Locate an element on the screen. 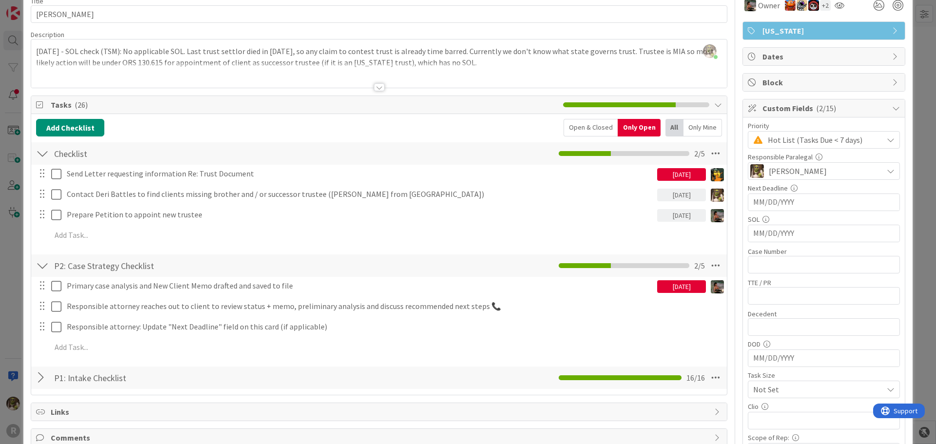 This screenshot has height=444, width=936. p: Prepare Petition to appoint new trustee is located at coordinates (360, 215).